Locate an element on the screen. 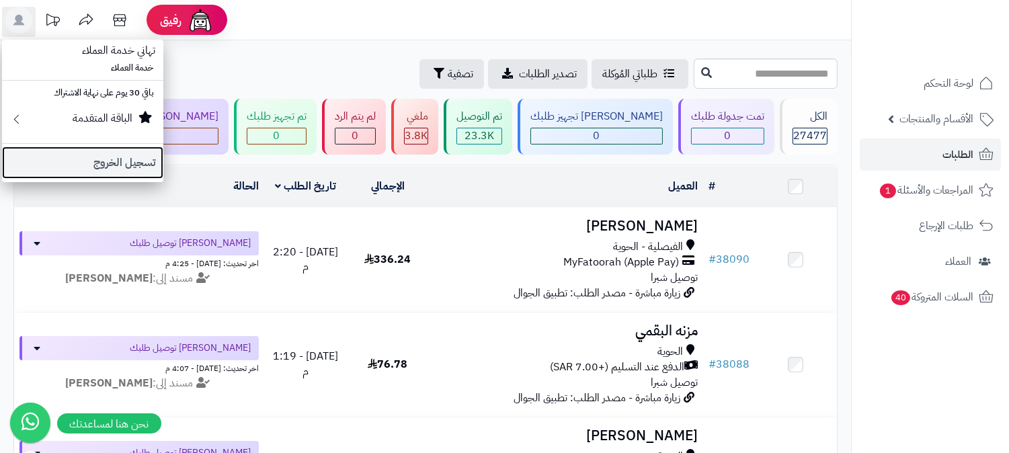  a: العملاء is located at coordinates (931, 262).